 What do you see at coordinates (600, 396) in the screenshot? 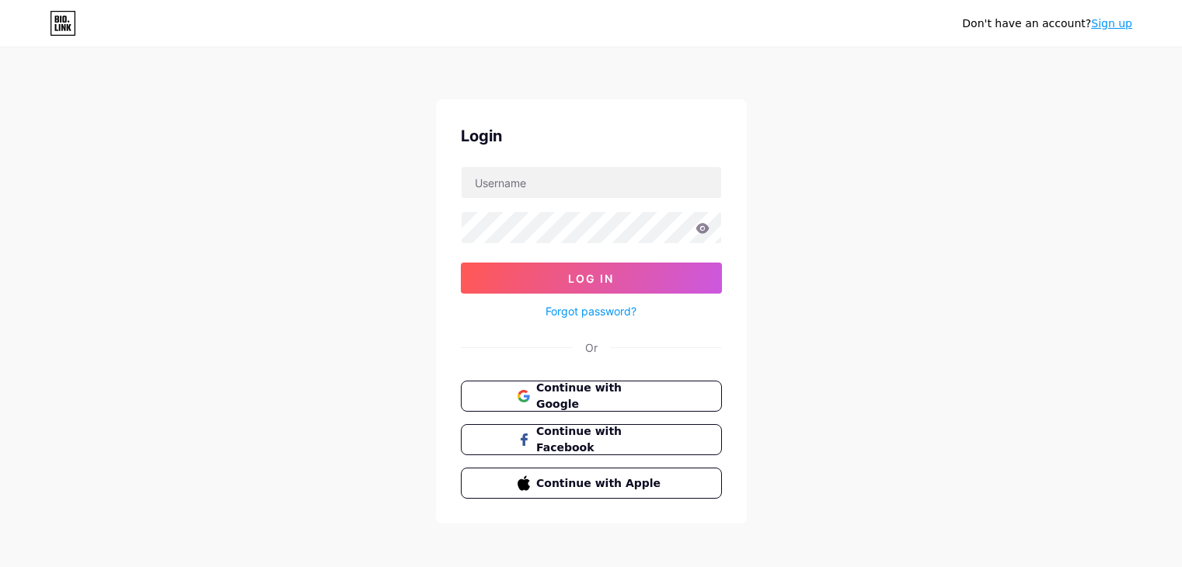
I see `span: Continue with Google` at bounding box center [600, 396].